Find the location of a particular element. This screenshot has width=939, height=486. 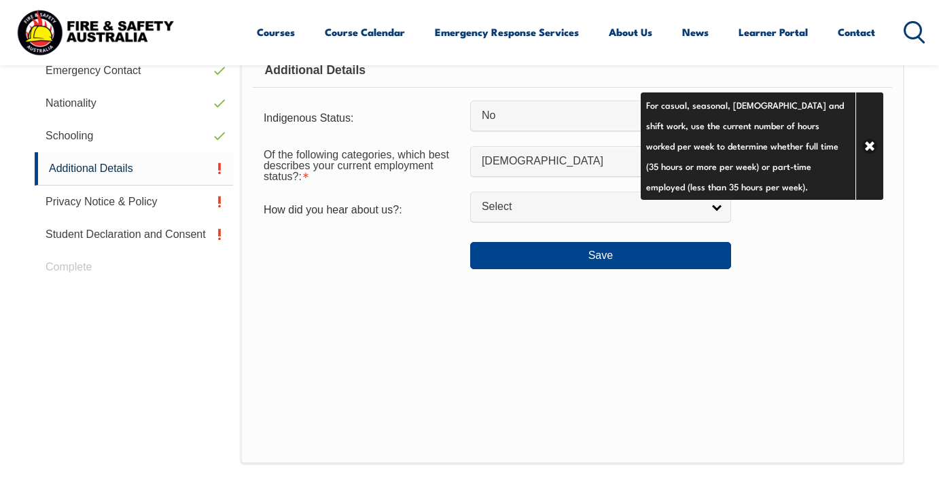

a: Emergency Response Services is located at coordinates (507, 32).